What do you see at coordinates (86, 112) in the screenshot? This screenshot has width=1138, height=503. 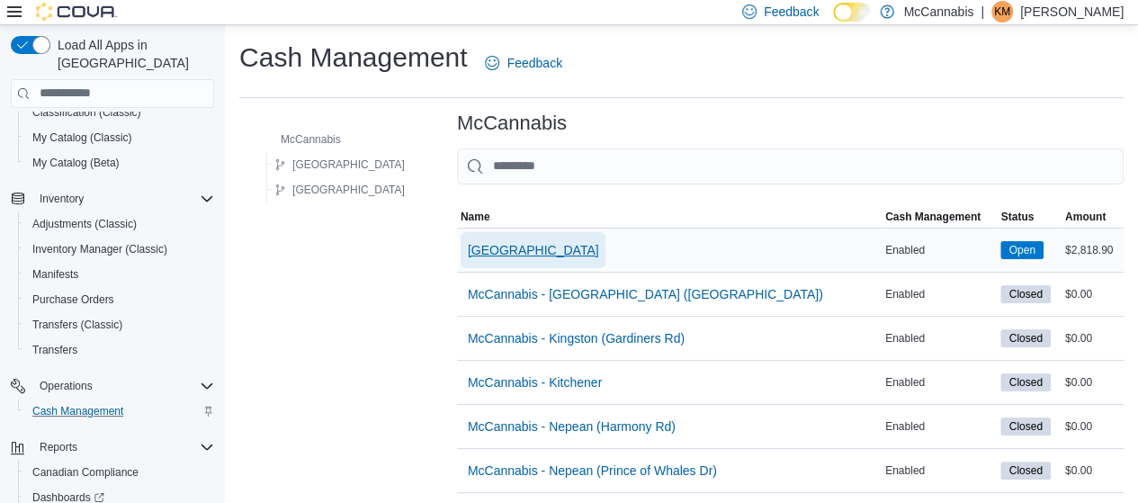 I see `a: Classification (Classic)` at bounding box center [86, 112].